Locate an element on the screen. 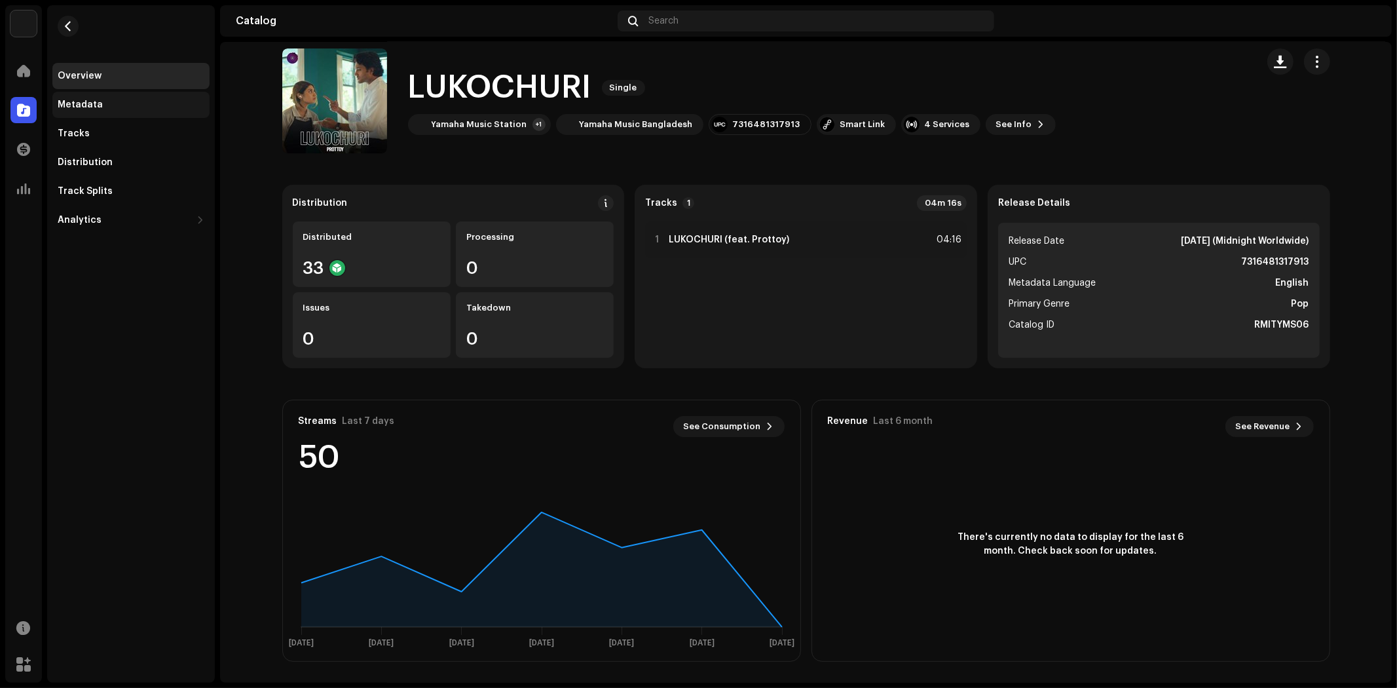  span: Search is located at coordinates (664, 21).